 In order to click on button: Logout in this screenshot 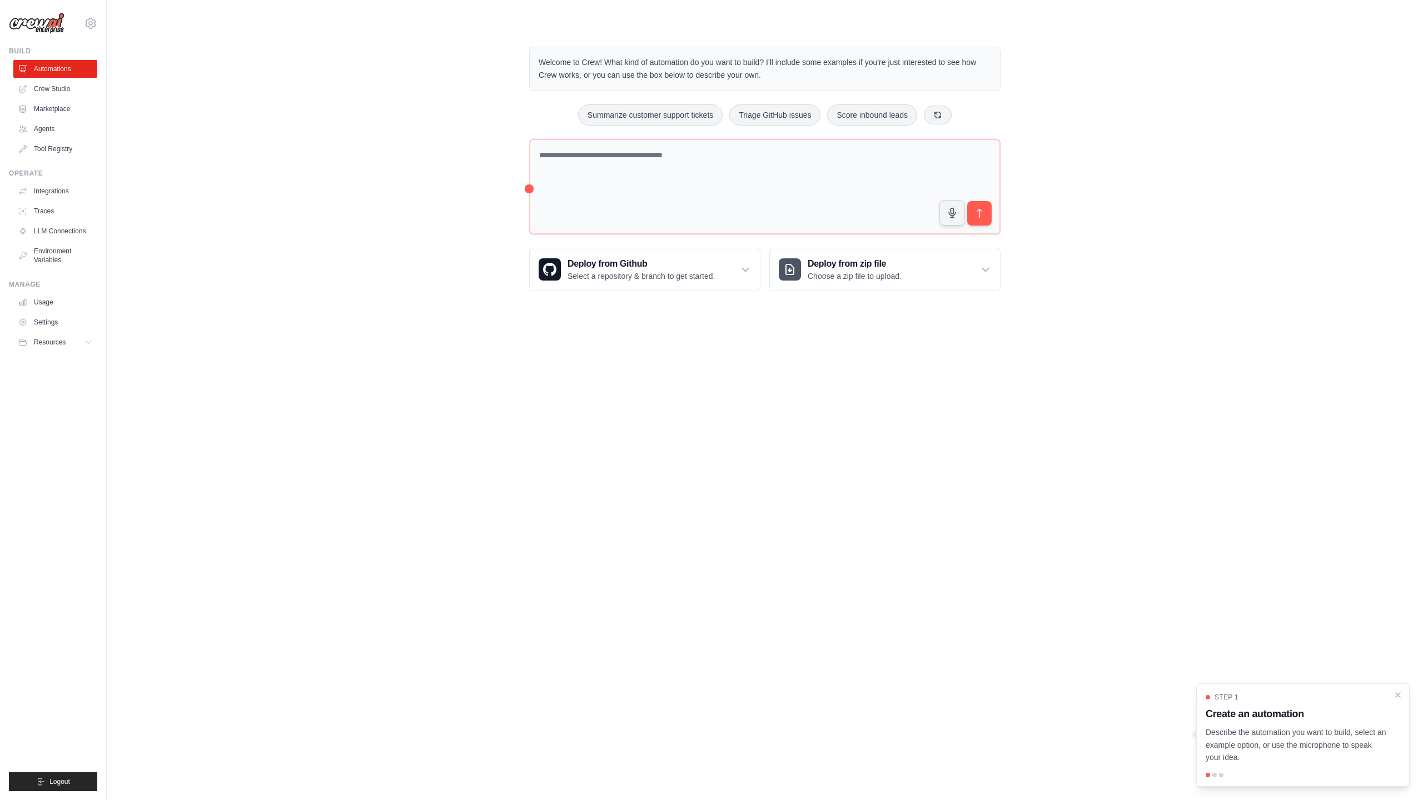, I will do `click(53, 782)`.